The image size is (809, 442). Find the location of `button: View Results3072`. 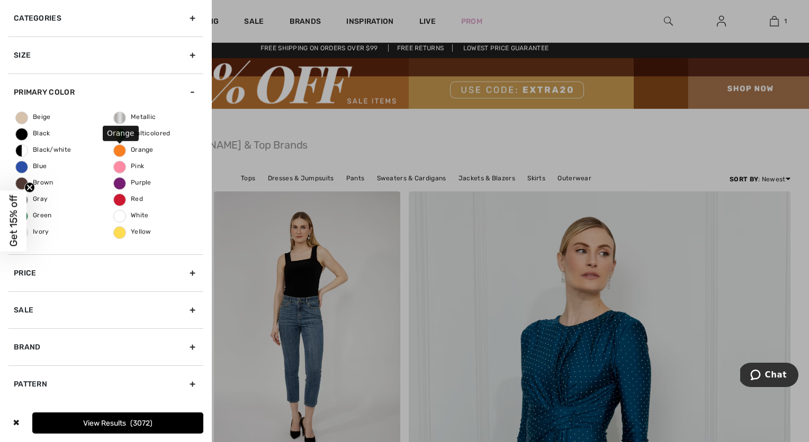

button: View Results3072 is located at coordinates (117, 423).